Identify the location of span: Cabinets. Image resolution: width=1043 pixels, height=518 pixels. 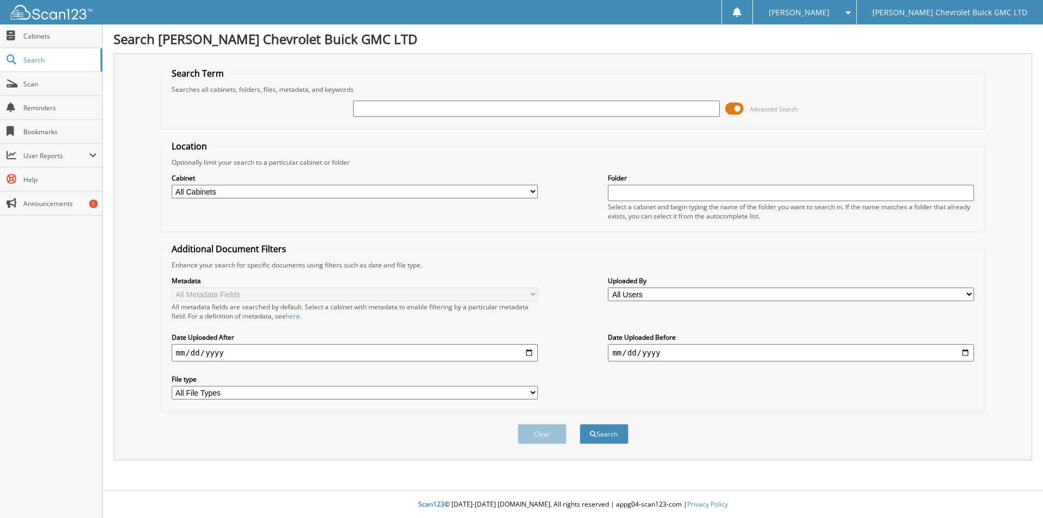
(60, 36).